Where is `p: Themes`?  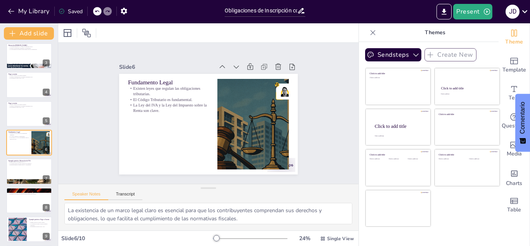
p: Themes is located at coordinates (435, 33).